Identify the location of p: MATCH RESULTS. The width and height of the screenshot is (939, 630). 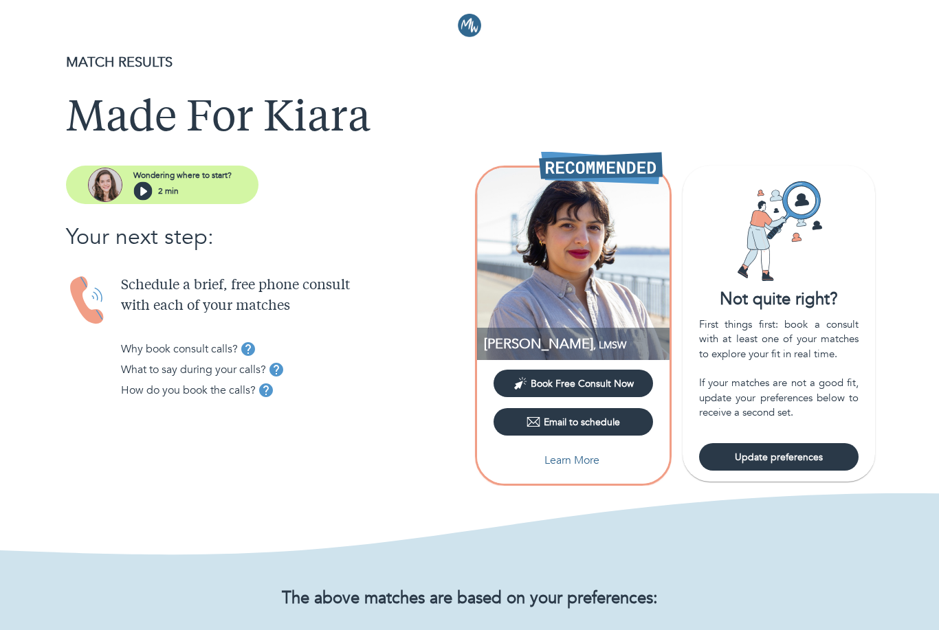
(469, 63).